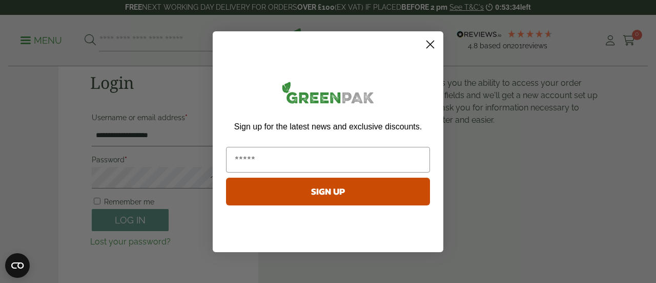 The height and width of the screenshot is (283, 656). Describe the element at coordinates (328, 94) in the screenshot. I see `img: greenpak_logo` at that location.